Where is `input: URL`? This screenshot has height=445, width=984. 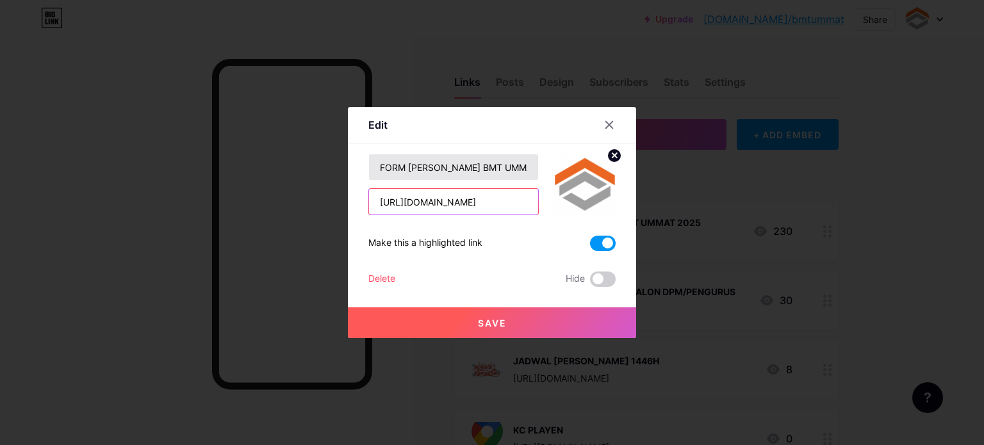
input: URL is located at coordinates (453, 202).